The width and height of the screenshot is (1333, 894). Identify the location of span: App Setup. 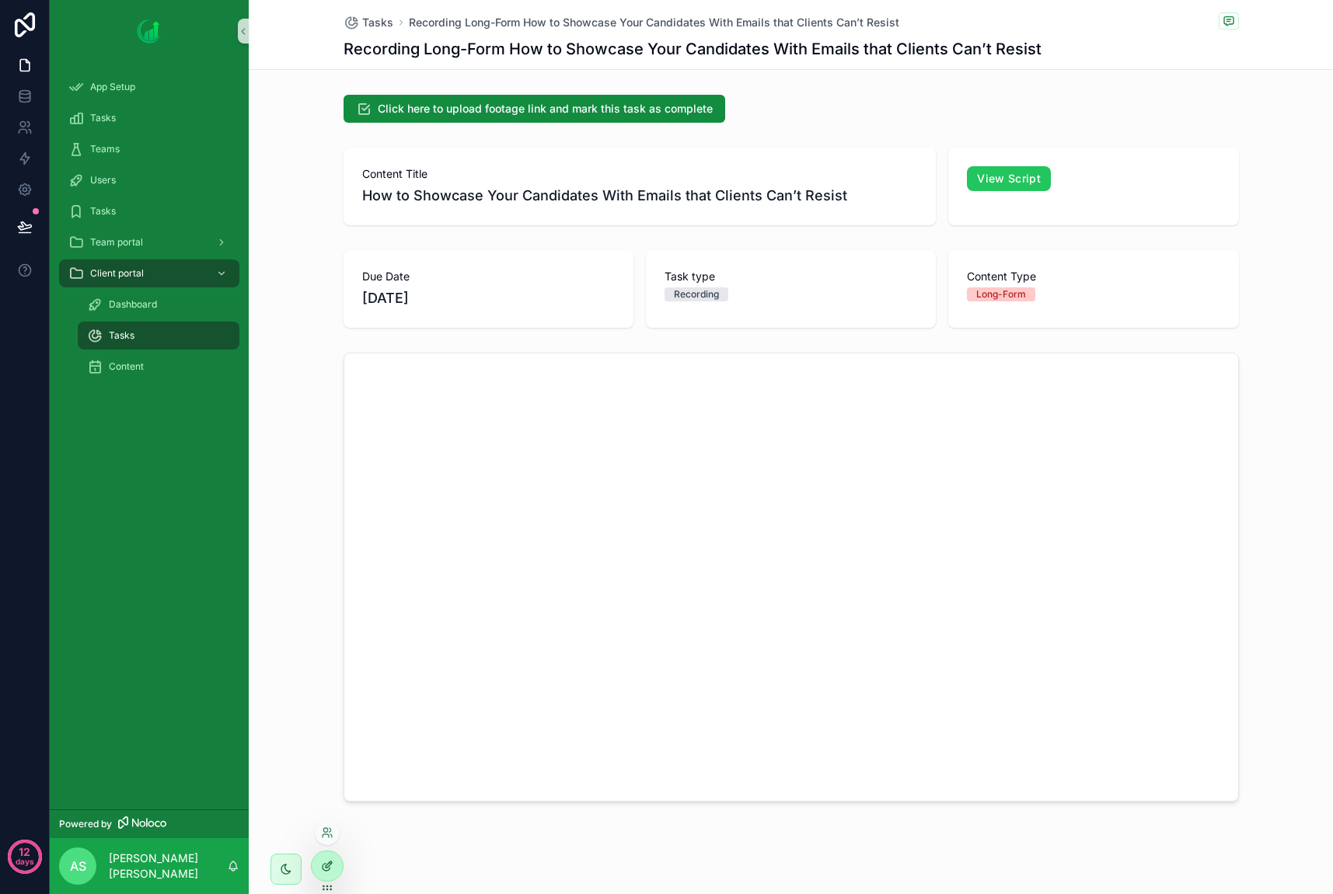
(113, 87).